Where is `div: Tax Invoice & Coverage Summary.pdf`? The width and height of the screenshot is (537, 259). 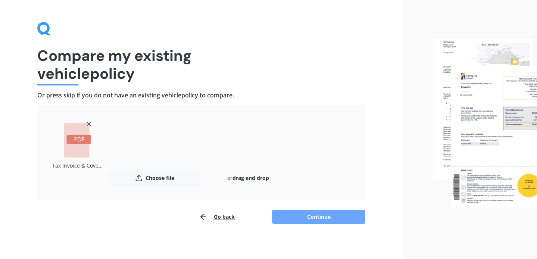
div: Tax Invoice & Coverage Summary.pdf is located at coordinates (77, 165).